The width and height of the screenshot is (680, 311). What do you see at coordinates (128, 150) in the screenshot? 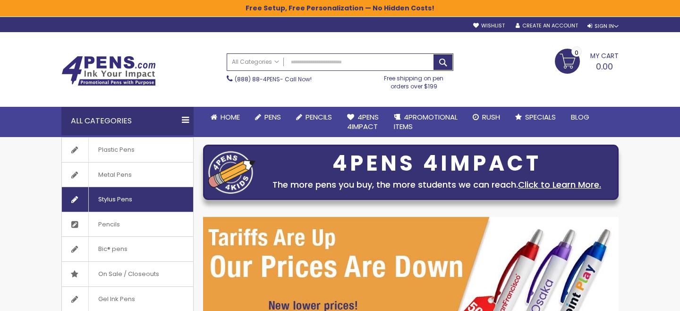
I see `a: Plastic Pens` at bounding box center [128, 150].